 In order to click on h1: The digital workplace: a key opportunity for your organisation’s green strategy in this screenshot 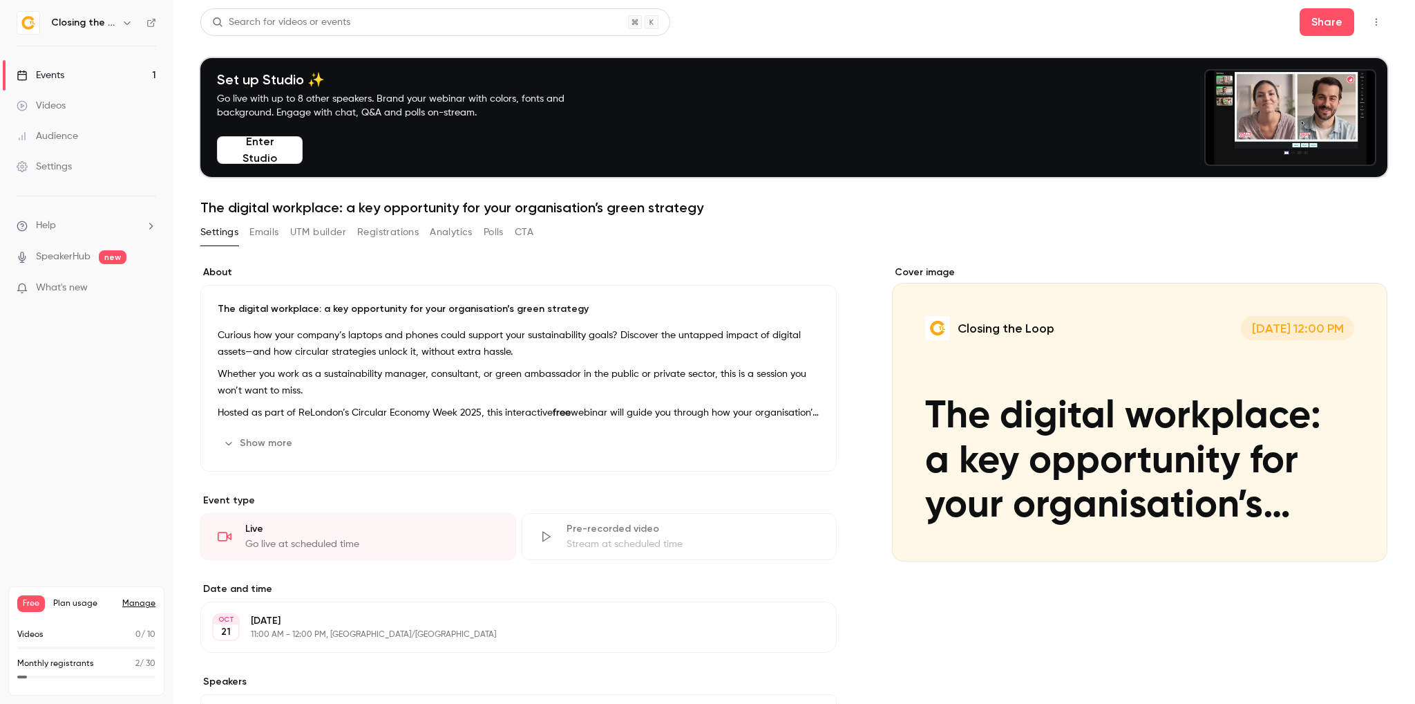, I will do `click(794, 207)`.